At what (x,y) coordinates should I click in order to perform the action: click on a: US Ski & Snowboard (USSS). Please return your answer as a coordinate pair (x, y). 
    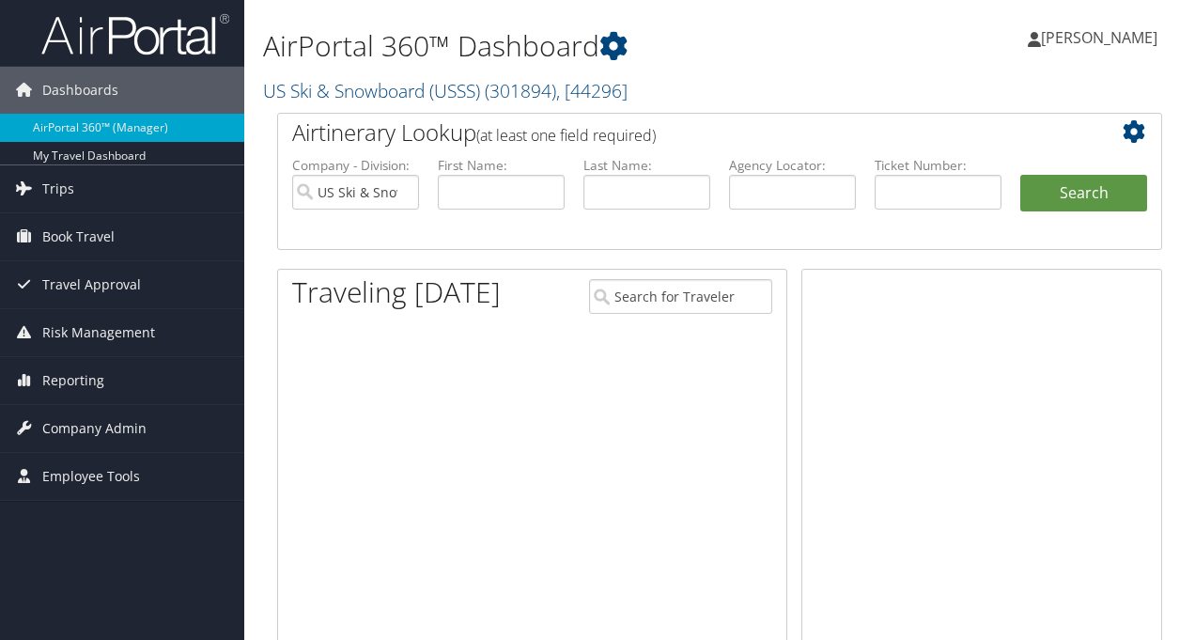
    Looking at the image, I should click on (445, 90).